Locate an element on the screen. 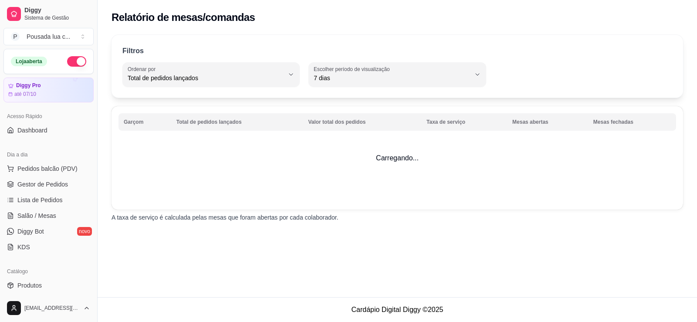  a: Gestor de Pedidos is located at coordinates (48, 184).